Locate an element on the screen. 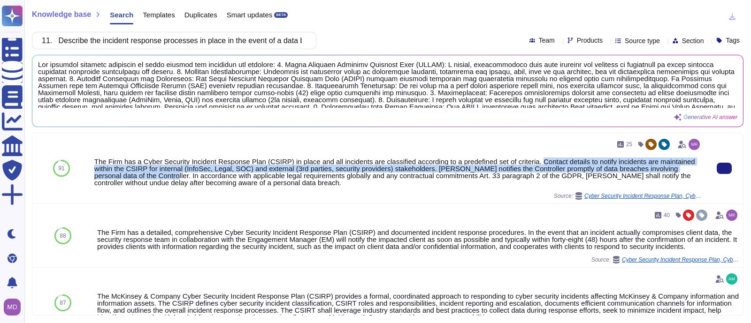  span: 91 is located at coordinates (61, 169).